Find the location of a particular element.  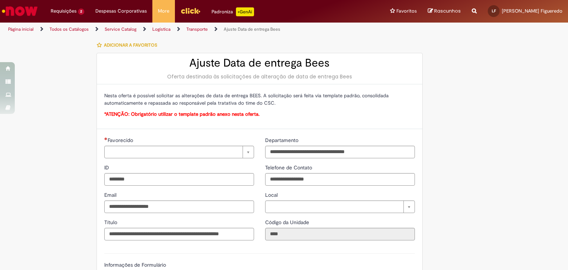

span: Departamento is located at coordinates (283, 140).